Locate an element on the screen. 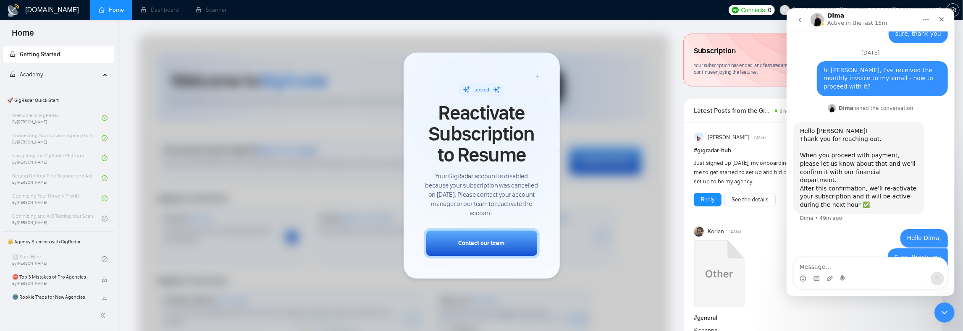  span: double-left is located at coordinates (104, 316).